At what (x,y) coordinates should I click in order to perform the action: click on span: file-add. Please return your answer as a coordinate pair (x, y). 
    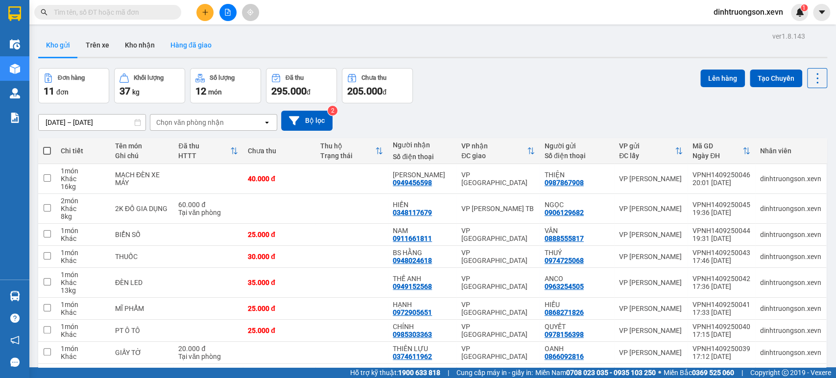
    Looking at the image, I should click on (228, 12).